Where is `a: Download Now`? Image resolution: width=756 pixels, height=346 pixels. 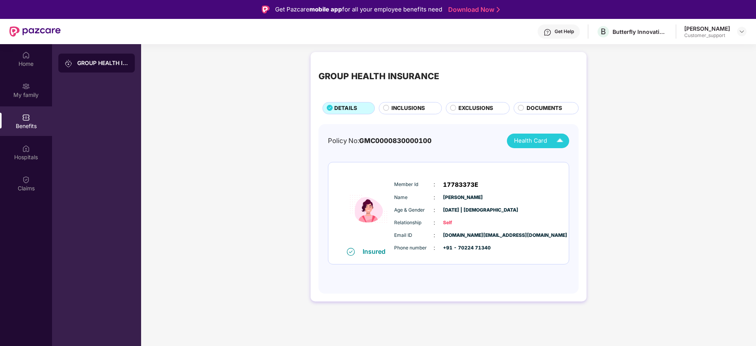 a: Download Now is located at coordinates (472, 9).